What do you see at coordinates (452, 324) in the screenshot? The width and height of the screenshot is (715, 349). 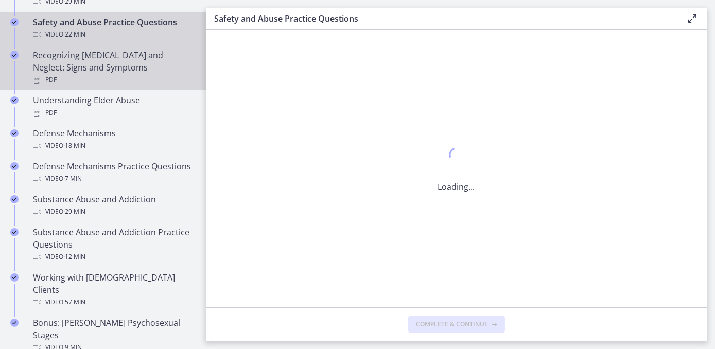 I see `span: Complete & continue` at bounding box center [452, 324].